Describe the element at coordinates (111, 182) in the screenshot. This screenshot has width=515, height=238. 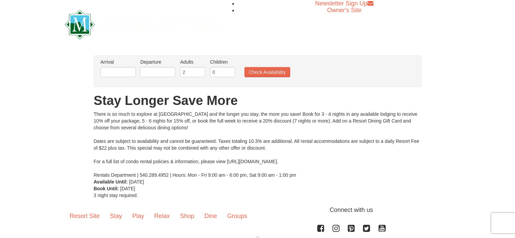
I see `strong: Available Until:` at that location.